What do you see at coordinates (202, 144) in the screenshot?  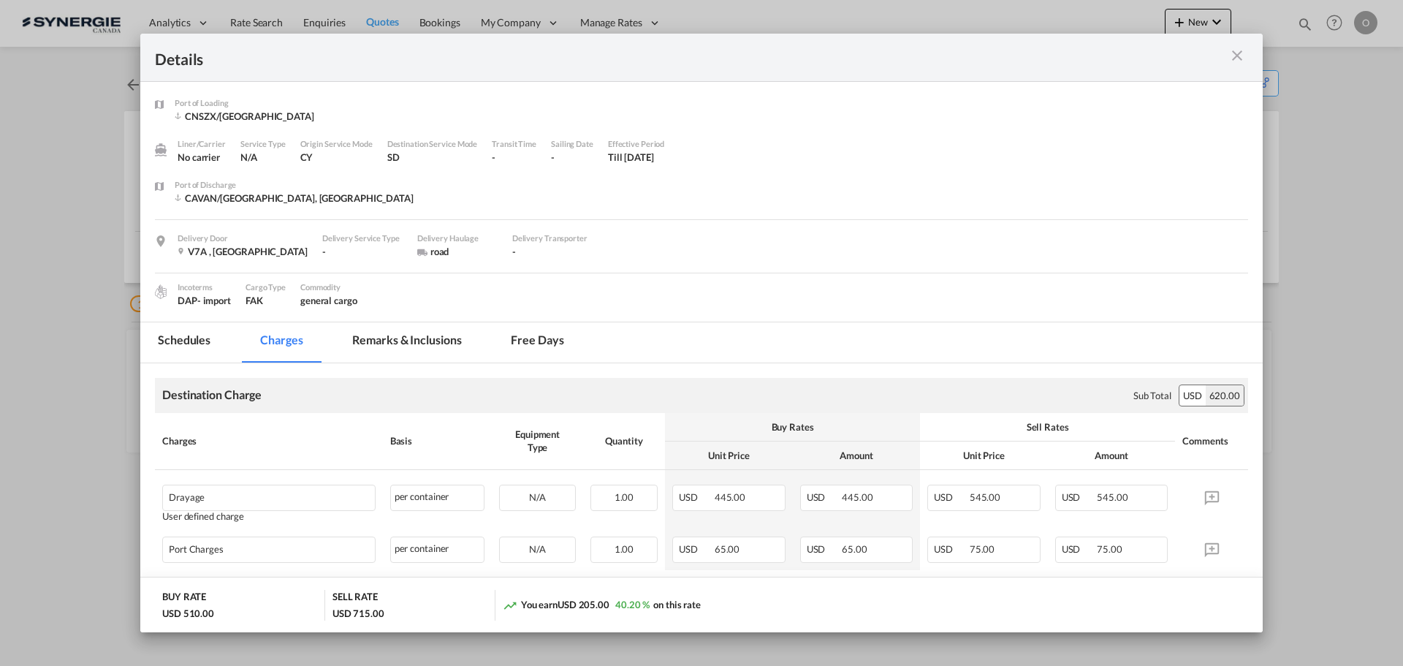 I see `div: Liner/Carrier` at bounding box center [202, 144].